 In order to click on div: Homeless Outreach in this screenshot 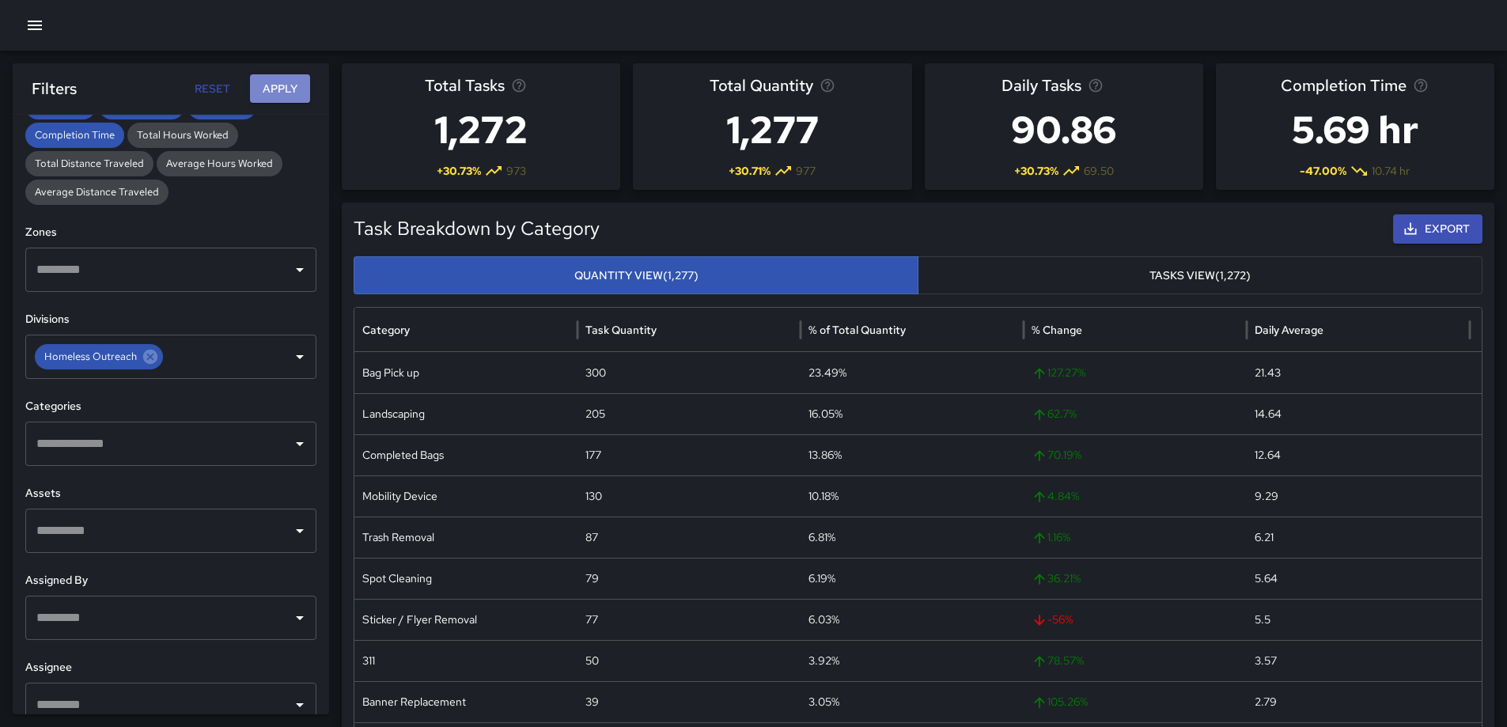, I will do `click(99, 357)`.